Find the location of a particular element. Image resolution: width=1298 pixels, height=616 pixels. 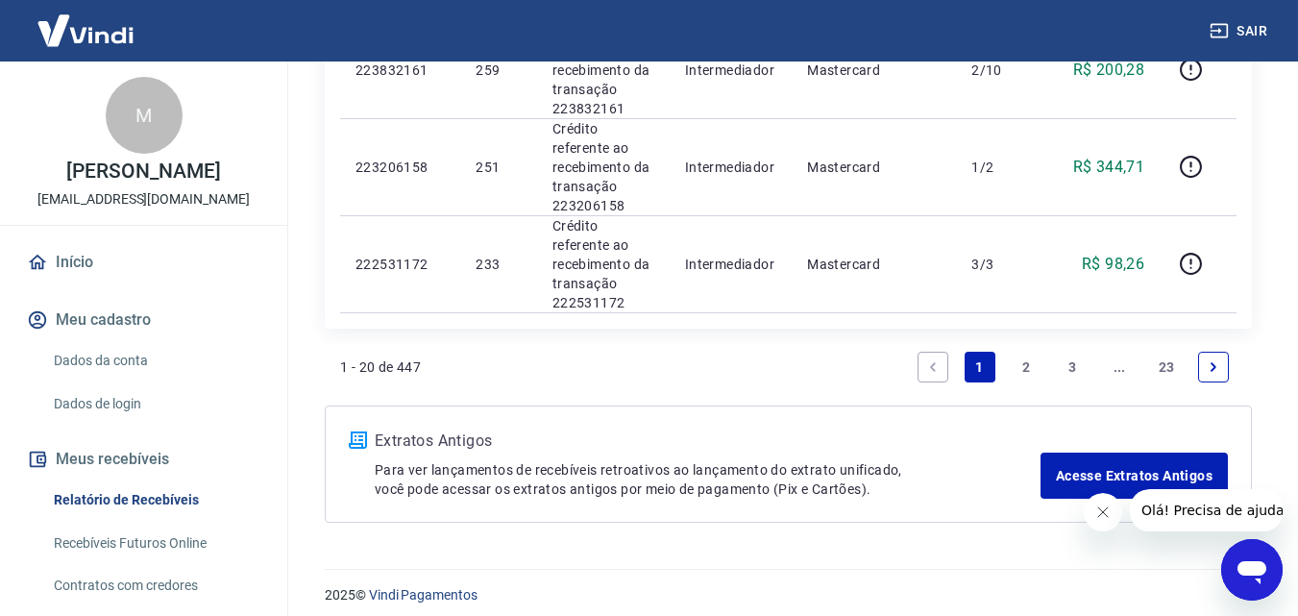

button: Sair is located at coordinates (1240, 31).